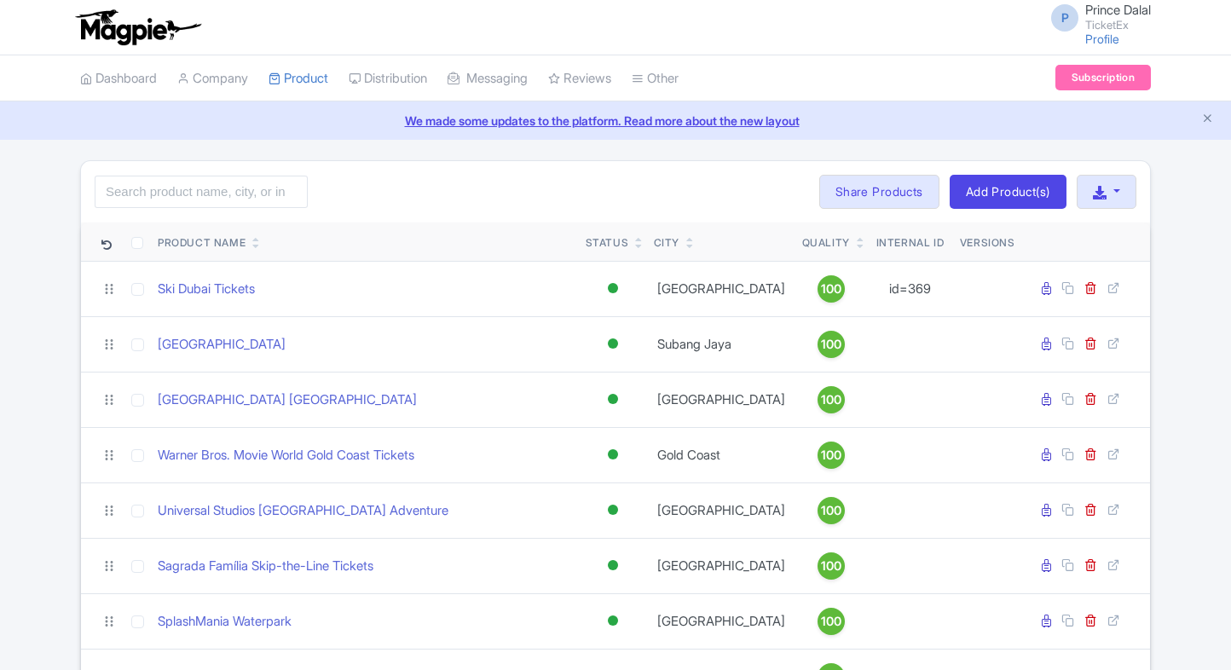 Image resolution: width=1231 pixels, height=670 pixels. I want to click on a: Add Product(s), so click(1007, 192).